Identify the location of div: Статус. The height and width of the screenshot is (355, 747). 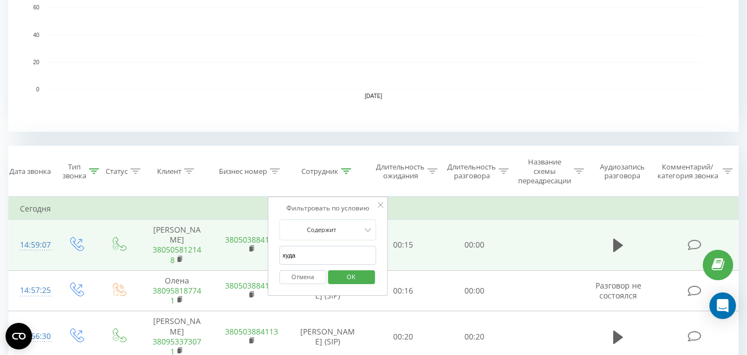
(117, 171).